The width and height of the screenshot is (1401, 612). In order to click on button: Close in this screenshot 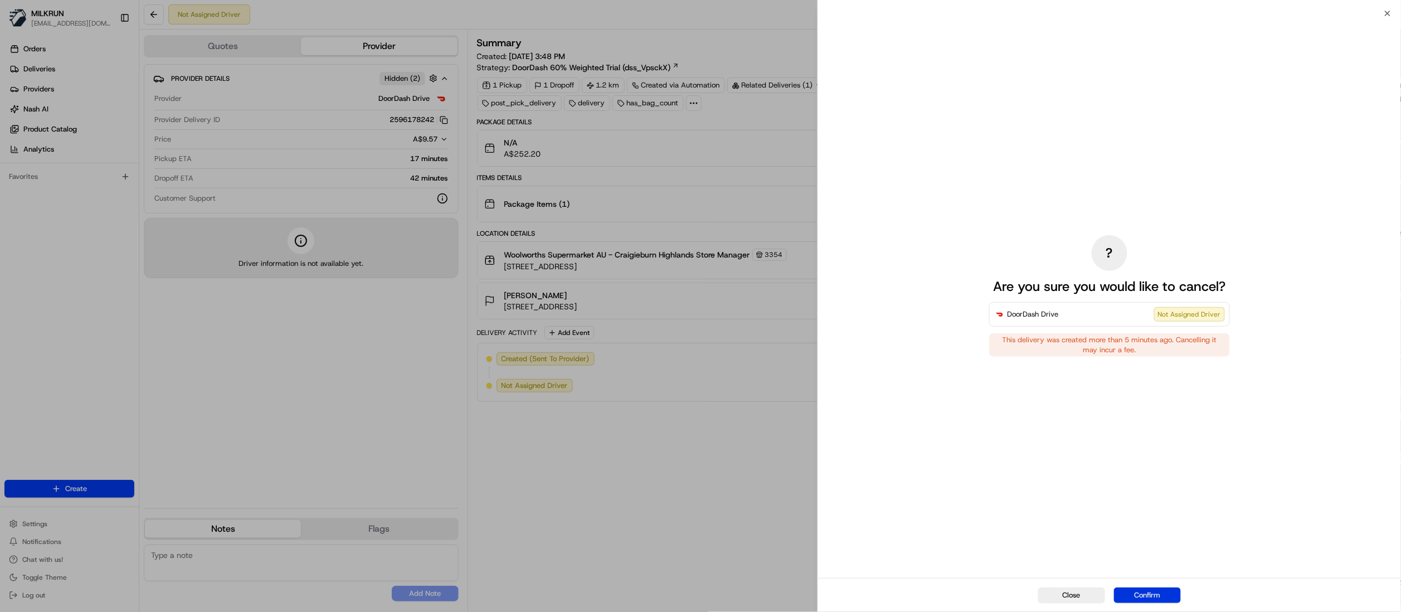, I will do `click(1072, 595)`.